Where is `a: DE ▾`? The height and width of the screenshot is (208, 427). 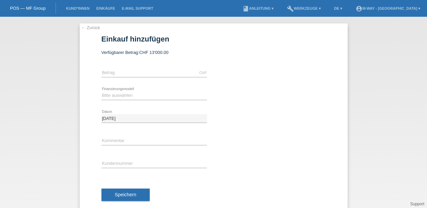 a: DE ▾ is located at coordinates (338, 8).